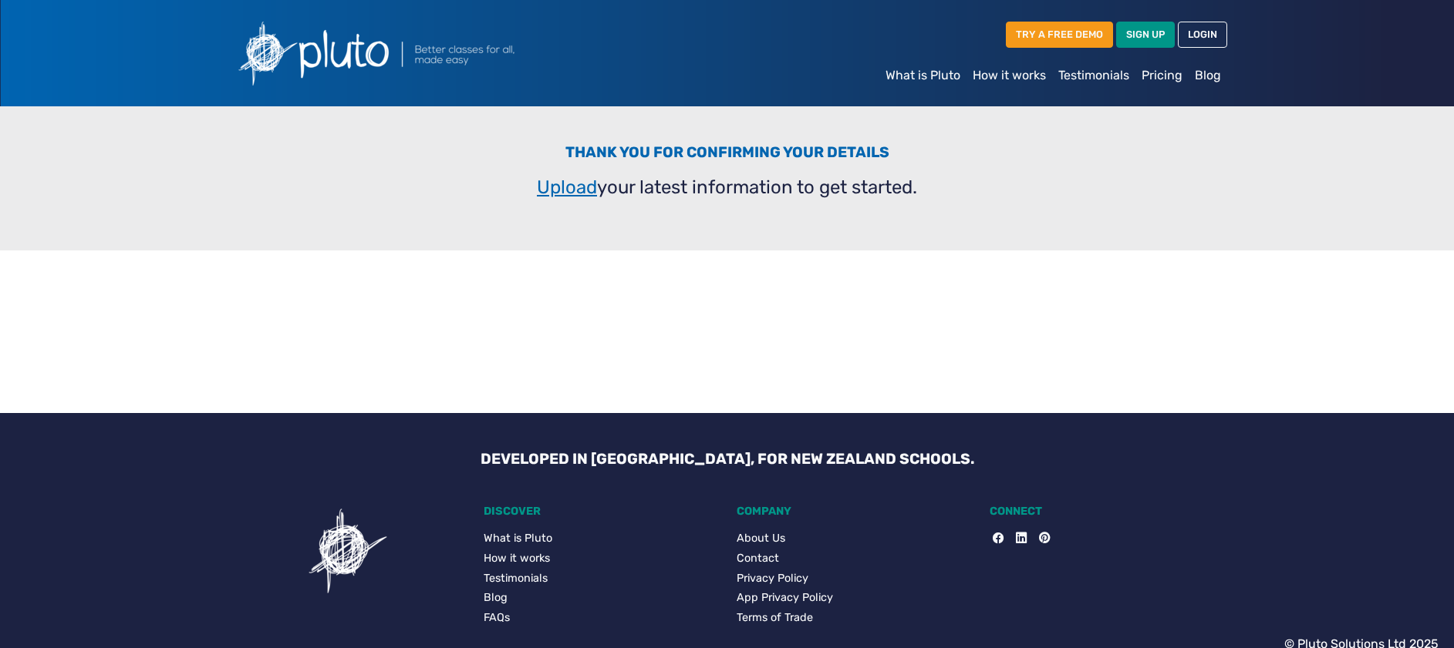 The height and width of the screenshot is (648, 1454). What do you see at coordinates (413, 53) in the screenshot?
I see `img: Pluto logo with the text Better classes for all, made easy` at bounding box center [413, 53].